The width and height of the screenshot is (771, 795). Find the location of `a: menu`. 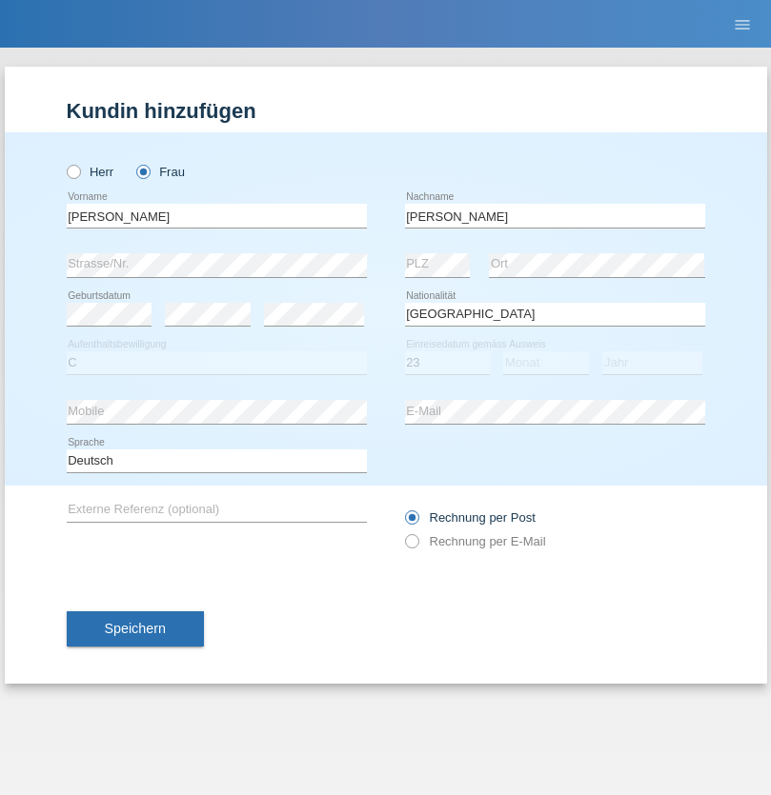

a: menu is located at coordinates (742, 24).